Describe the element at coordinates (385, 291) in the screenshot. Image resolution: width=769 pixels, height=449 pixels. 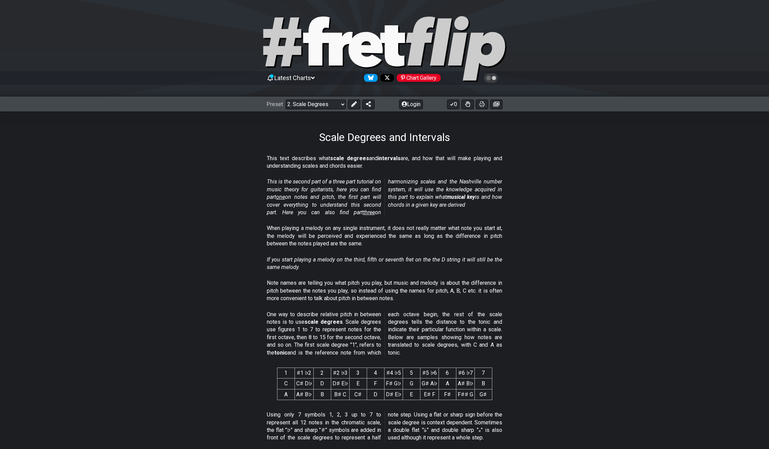
I see `p: Note names are telling you what pitch you play, but music and melody is about the difference in p...` at that location.